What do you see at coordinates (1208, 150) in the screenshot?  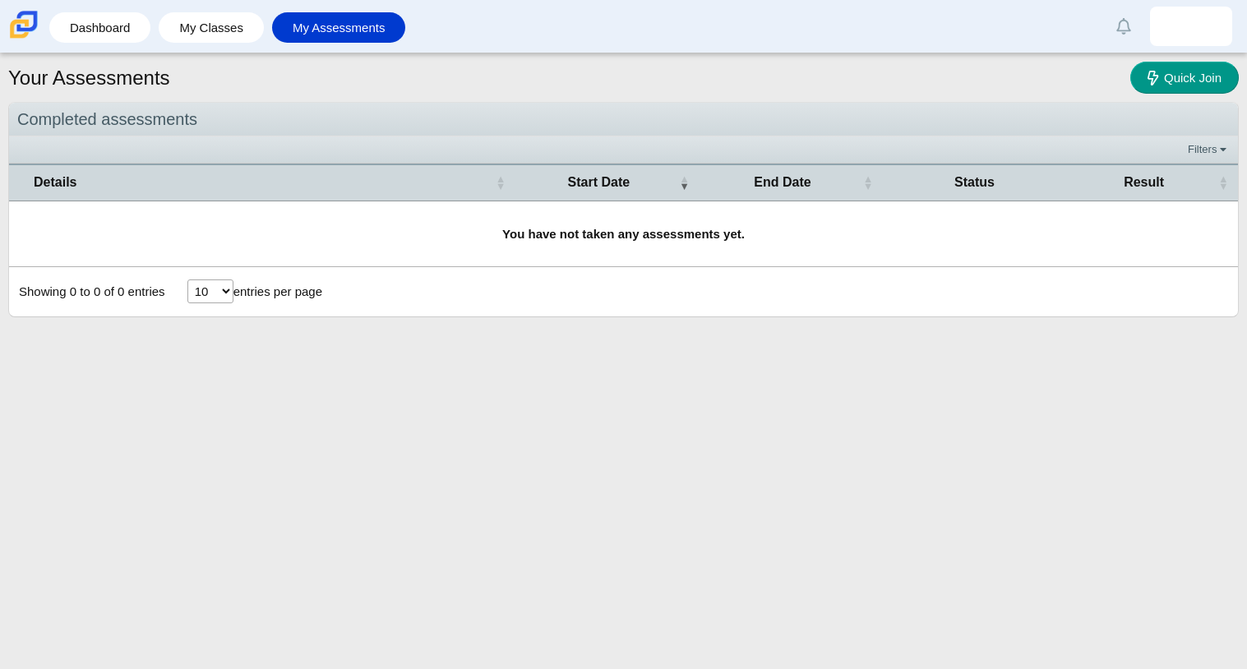 I see `a: Filters` at bounding box center [1208, 150].